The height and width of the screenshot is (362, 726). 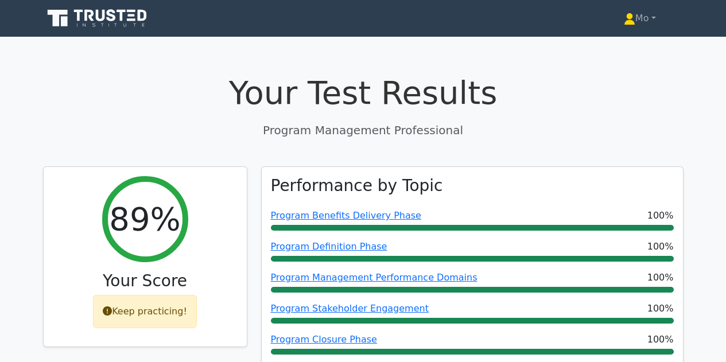 I want to click on a: Program Stakeholder Engagement, so click(x=349, y=308).